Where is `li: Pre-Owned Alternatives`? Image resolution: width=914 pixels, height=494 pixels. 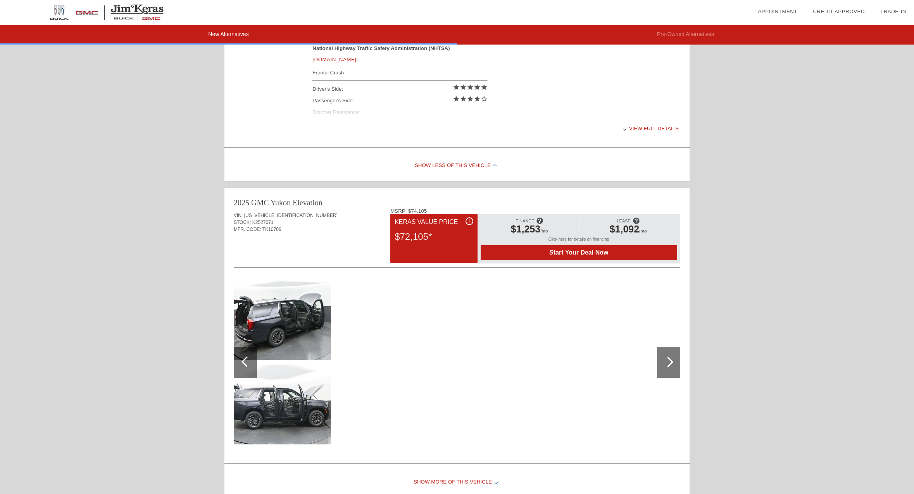
li: Pre-Owned Alternatives is located at coordinates (686, 35).